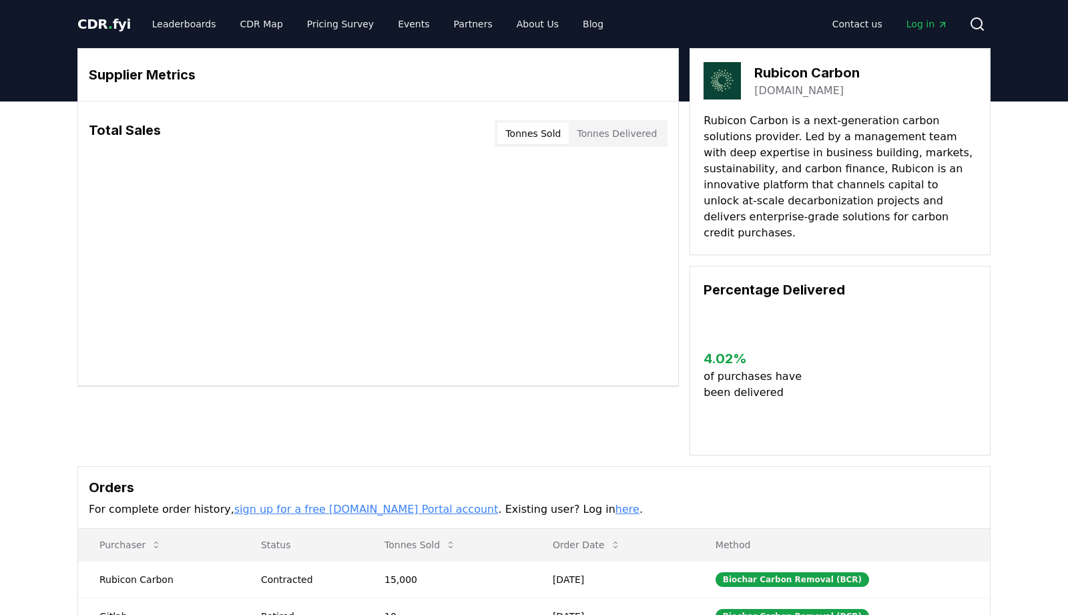  I want to click on div: Contracted, so click(307, 580).